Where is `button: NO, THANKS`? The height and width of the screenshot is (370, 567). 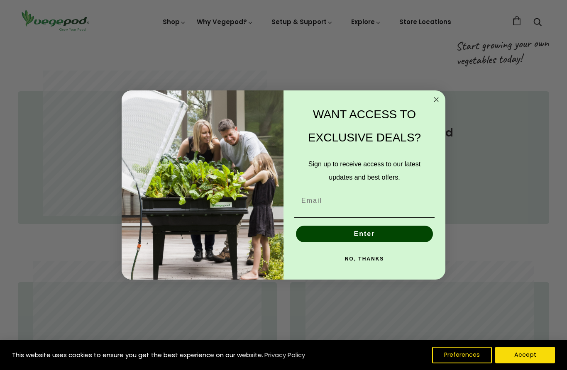 button: NO, THANKS is located at coordinates (365, 259).